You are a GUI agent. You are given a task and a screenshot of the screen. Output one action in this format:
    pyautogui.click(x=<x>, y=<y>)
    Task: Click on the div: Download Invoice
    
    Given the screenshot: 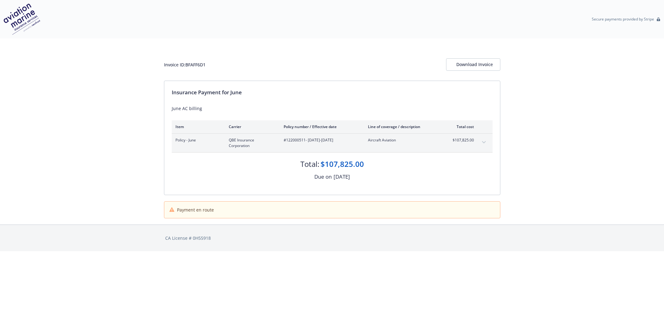 What is the action you would take?
    pyautogui.click(x=473, y=64)
    